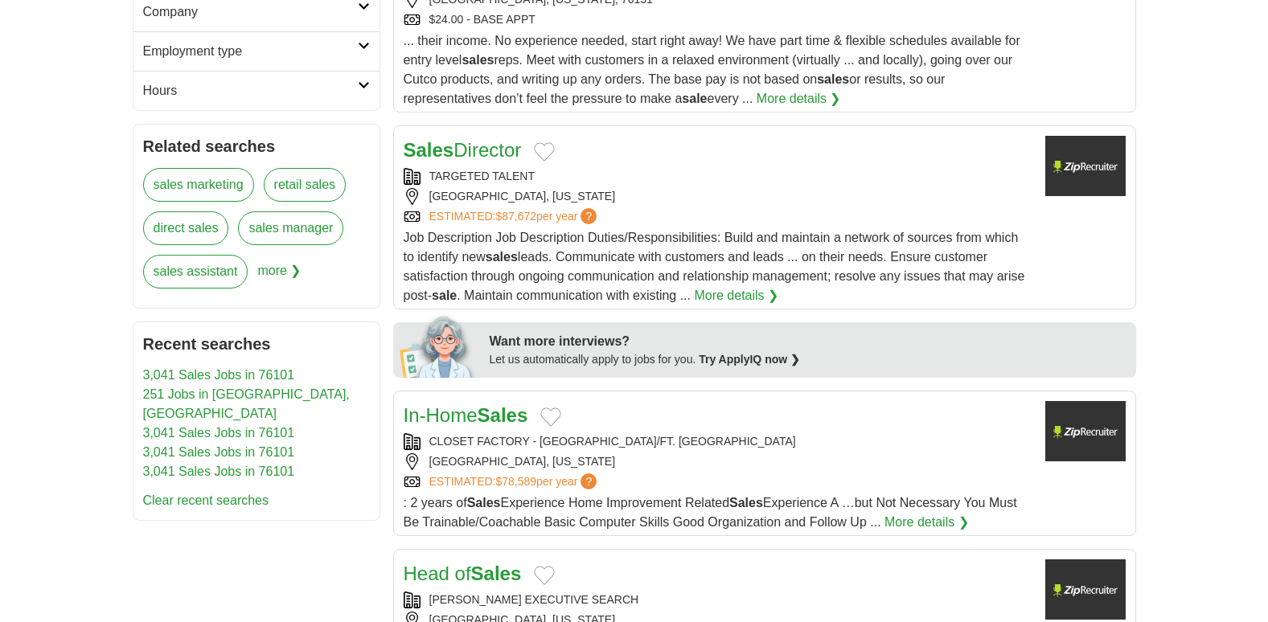 This screenshot has height=622, width=1268. What do you see at coordinates (290, 228) in the screenshot?
I see `a: sales manager` at bounding box center [290, 228].